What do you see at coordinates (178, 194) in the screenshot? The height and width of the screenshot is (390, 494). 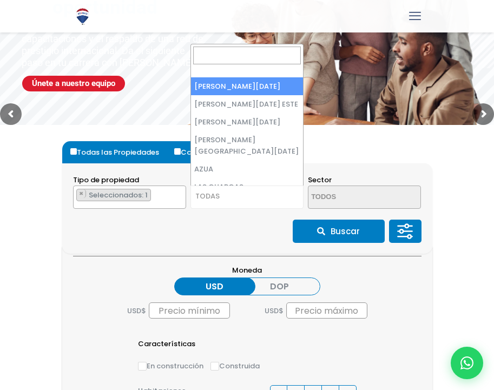 I see `button: Remove all items` at bounding box center [178, 194].